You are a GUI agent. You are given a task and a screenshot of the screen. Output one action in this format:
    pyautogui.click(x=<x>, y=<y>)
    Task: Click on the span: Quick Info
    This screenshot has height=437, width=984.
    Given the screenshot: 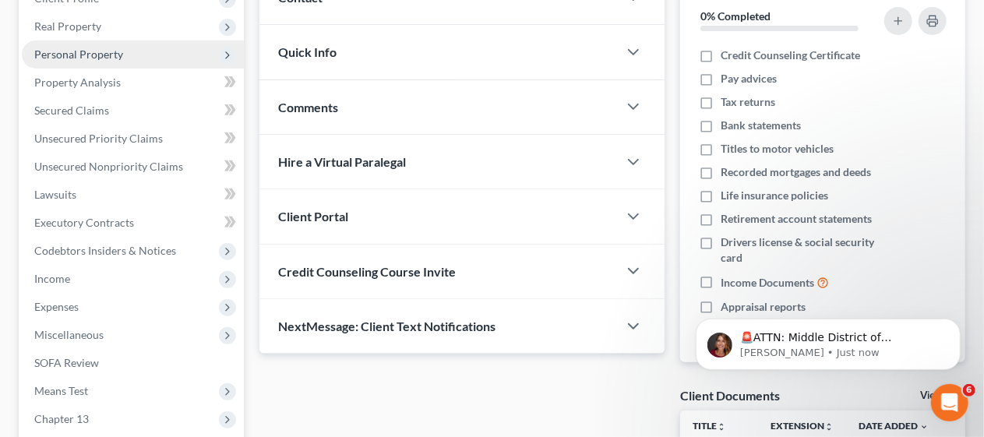 What is the action you would take?
    pyautogui.click(x=307, y=51)
    